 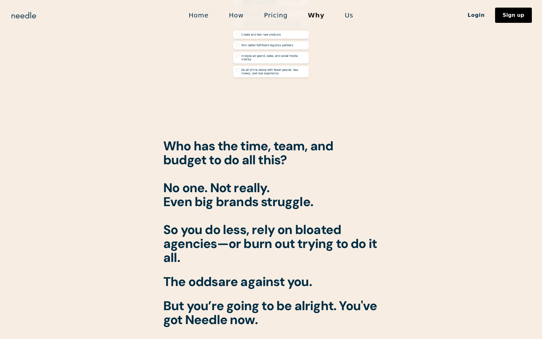 I want to click on p: Find better fulfilment logistics partners, so click(x=267, y=45).